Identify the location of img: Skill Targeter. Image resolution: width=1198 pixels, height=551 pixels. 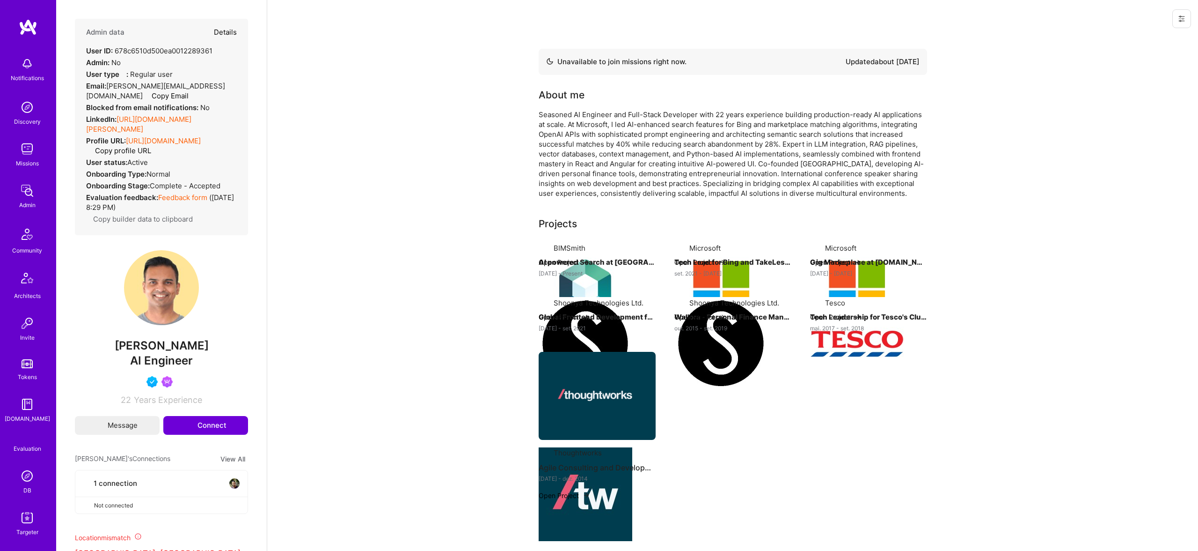
(27, 517).